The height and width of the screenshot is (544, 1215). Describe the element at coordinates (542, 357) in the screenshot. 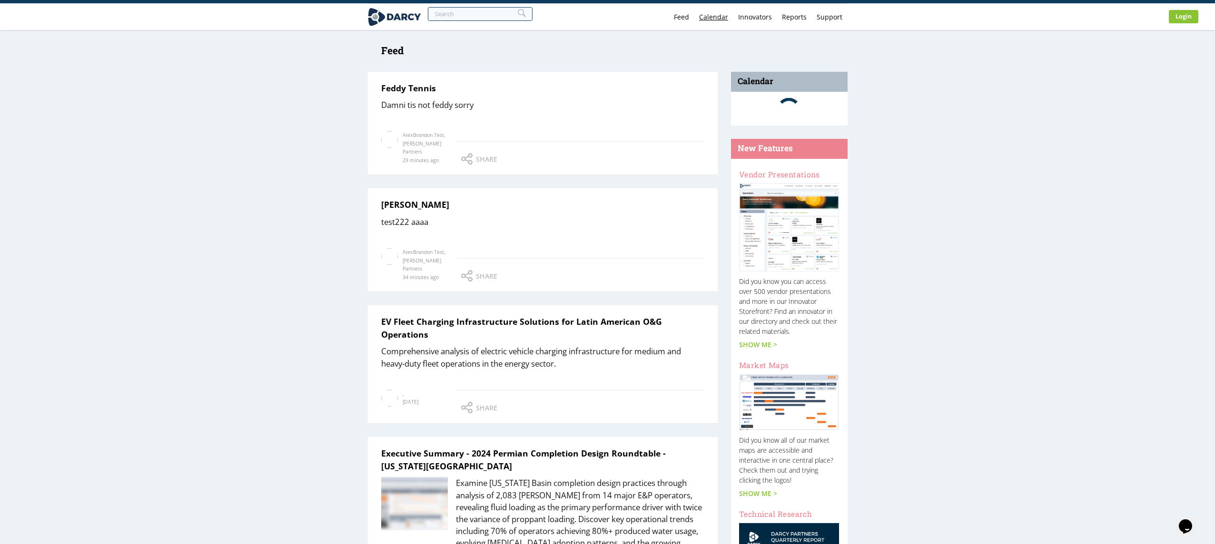

I see `p: Comprehensive analysis of electric vehicle charging infrastructure for medium and heavy-duty flee...` at that location.